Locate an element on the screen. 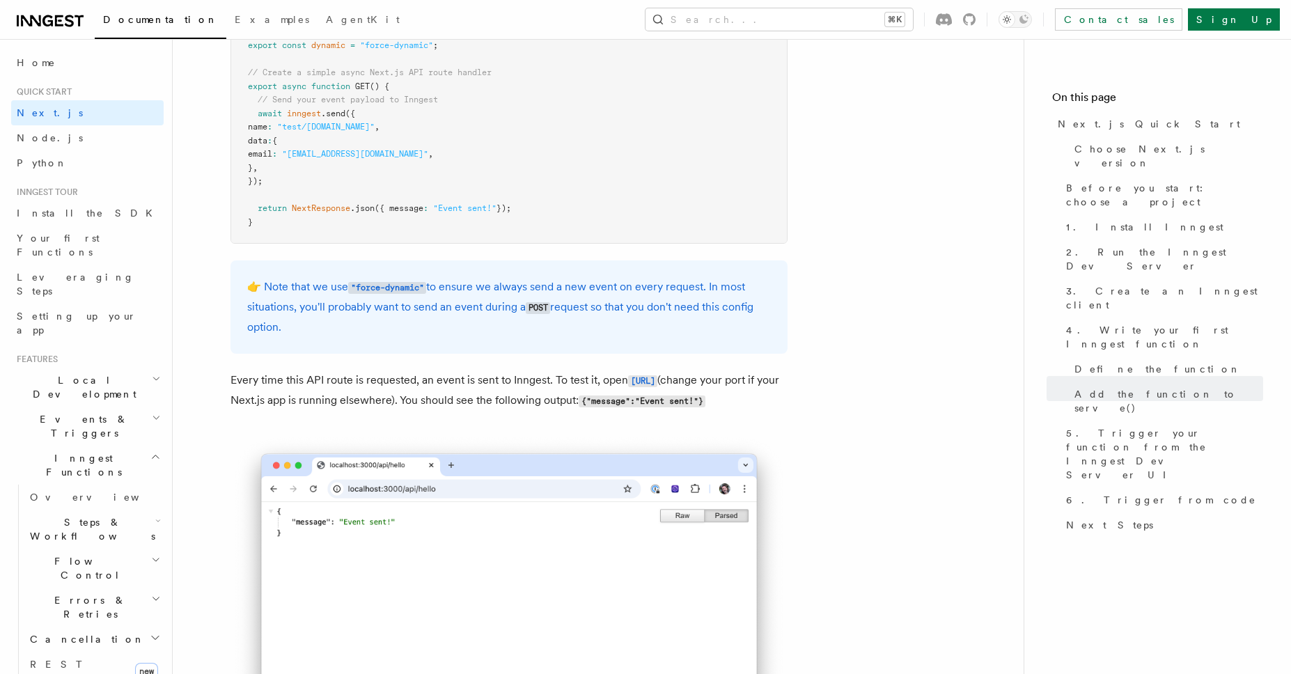  span: Errors & Retries is located at coordinates (88, 607).